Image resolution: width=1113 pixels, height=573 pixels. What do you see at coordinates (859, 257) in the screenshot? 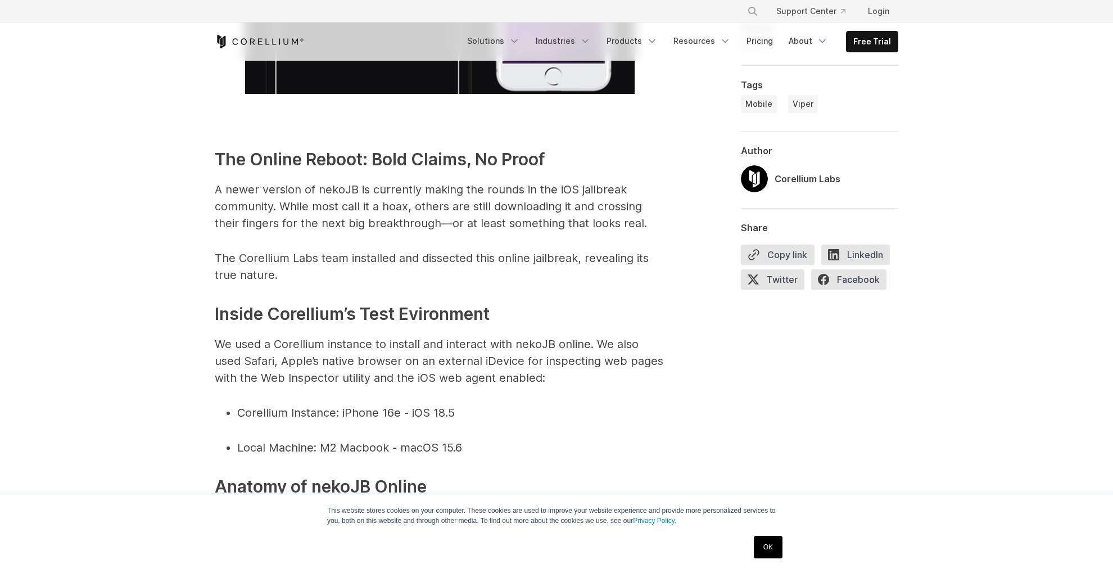
I see `a: LinkedIn` at bounding box center [859, 257].